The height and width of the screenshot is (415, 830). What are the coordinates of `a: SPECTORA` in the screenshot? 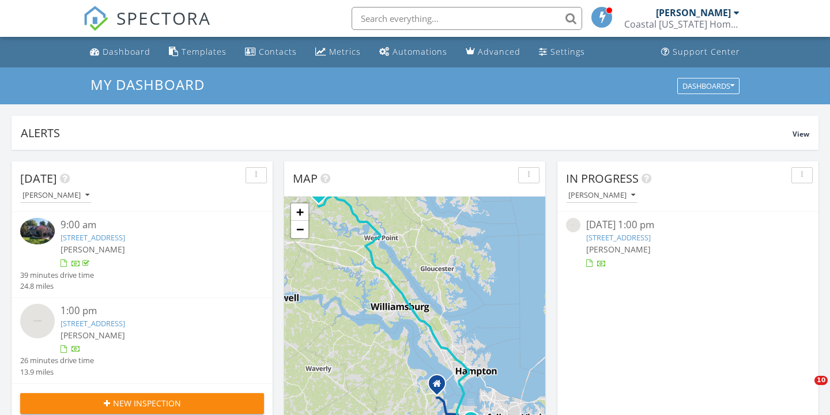 It's located at (147, 28).